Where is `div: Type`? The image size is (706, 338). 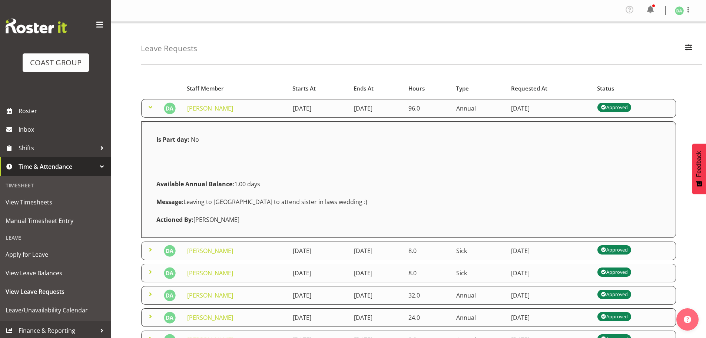 div: Type is located at coordinates (479, 88).